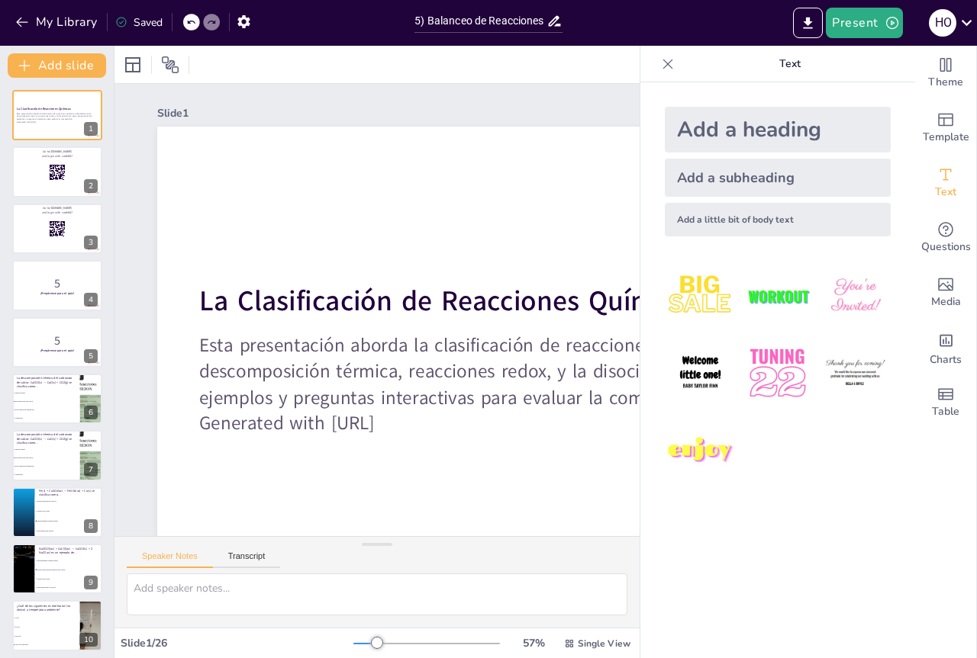 This screenshot has height=658, width=977. What do you see at coordinates (945, 73) in the screenshot?
I see `div: Change the overall theme` at bounding box center [945, 73].